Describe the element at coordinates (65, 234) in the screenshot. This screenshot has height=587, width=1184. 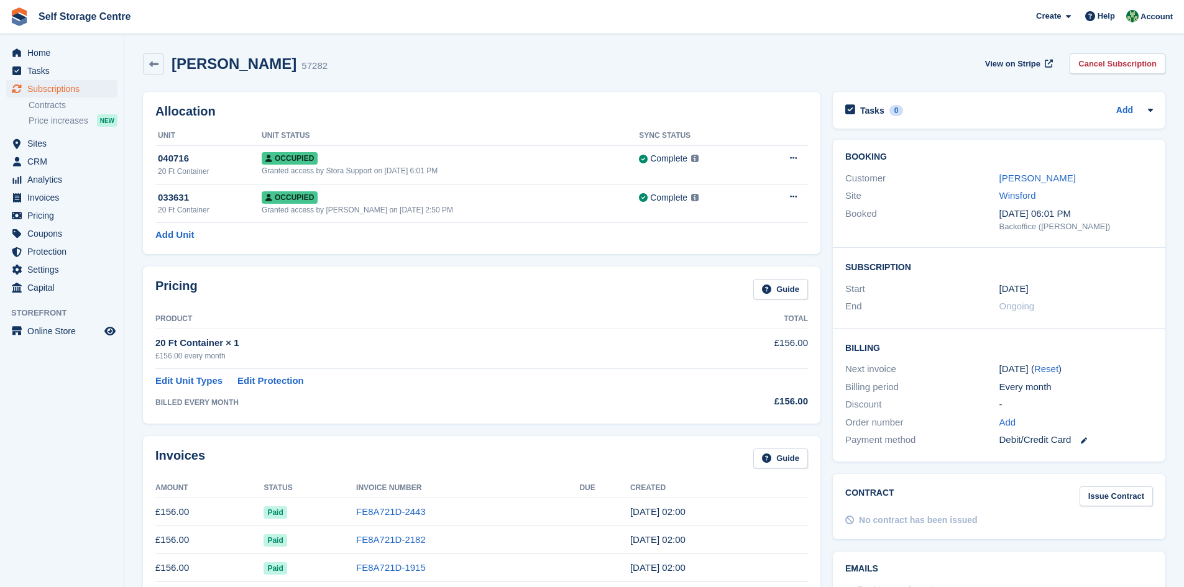
I see `span: Coupons` at that location.